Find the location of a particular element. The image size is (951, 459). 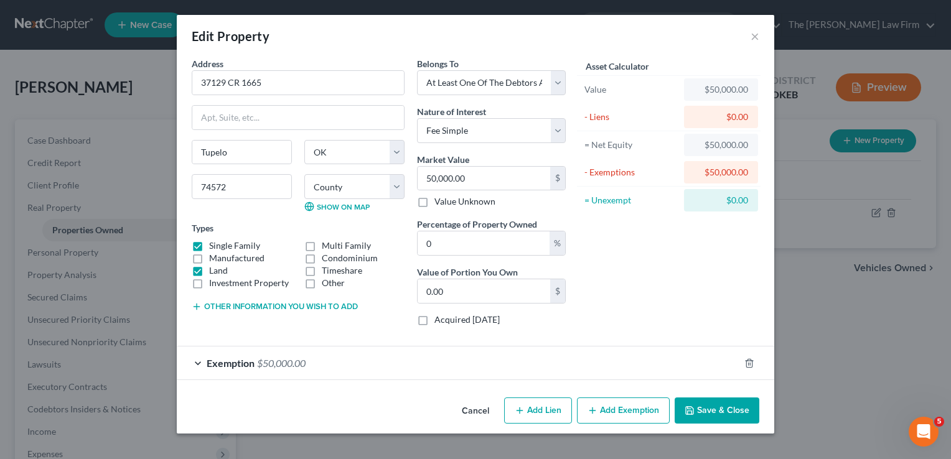

span: Belongs To is located at coordinates (437, 63).